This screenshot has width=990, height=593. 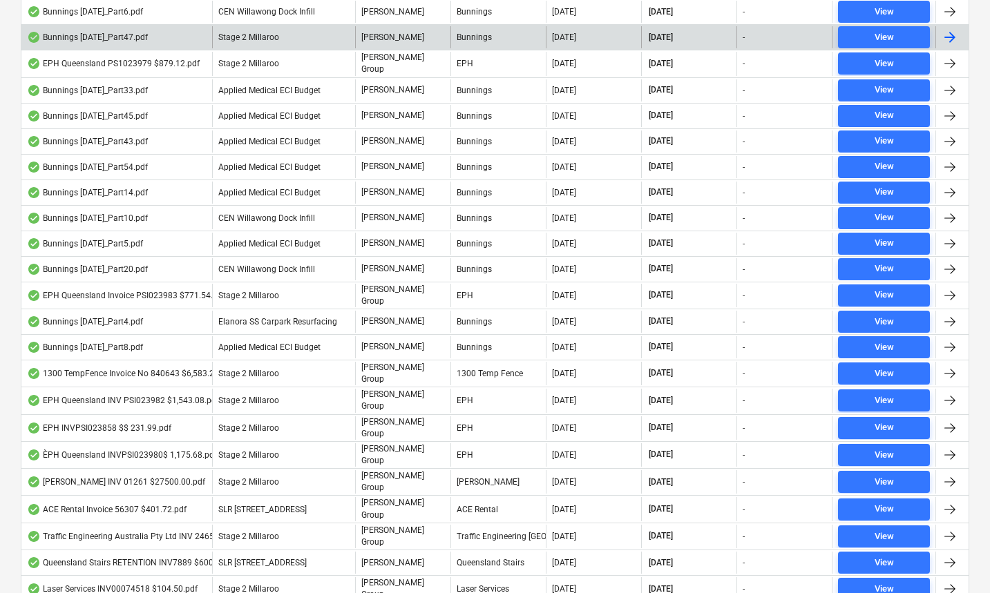 I want to click on div: Traffic Engineering Australia Pty Ltd INV 24657 $469.00.pdf, so click(x=146, y=537).